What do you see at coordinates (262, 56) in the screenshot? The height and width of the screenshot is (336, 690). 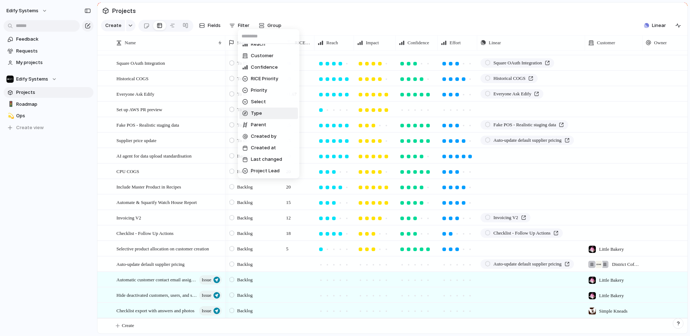 I see `span: Customer` at bounding box center [262, 56].